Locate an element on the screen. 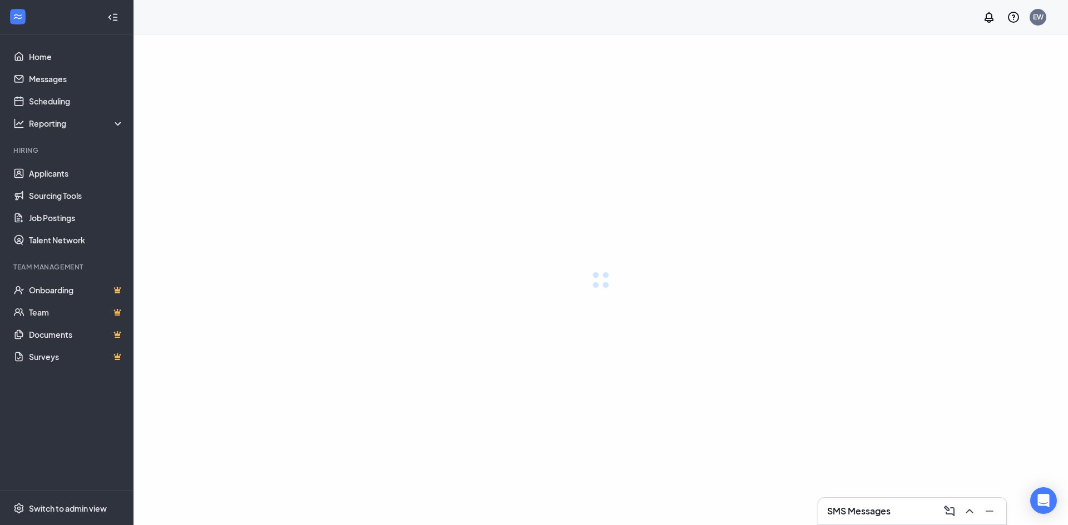 The image size is (1068, 525). div: Open Intercom Messenger is located at coordinates (1043, 501).